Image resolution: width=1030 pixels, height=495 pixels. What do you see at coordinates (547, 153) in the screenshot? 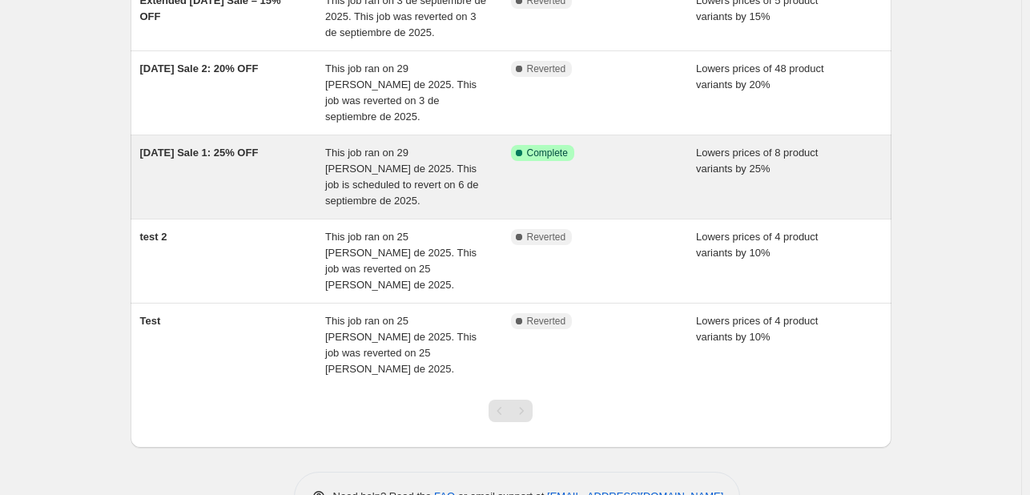
I see `span: Complete` at bounding box center [547, 153].